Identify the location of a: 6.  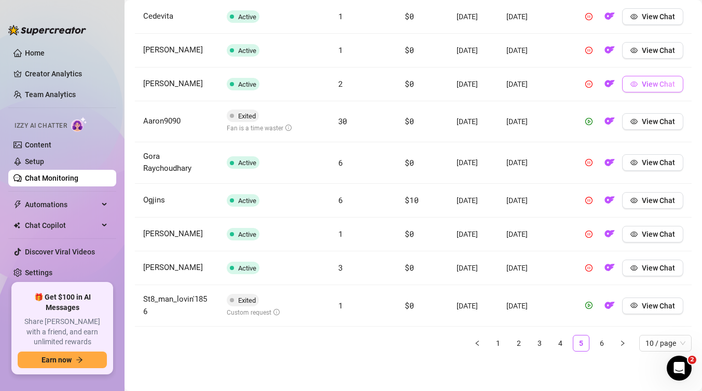
(602, 343).